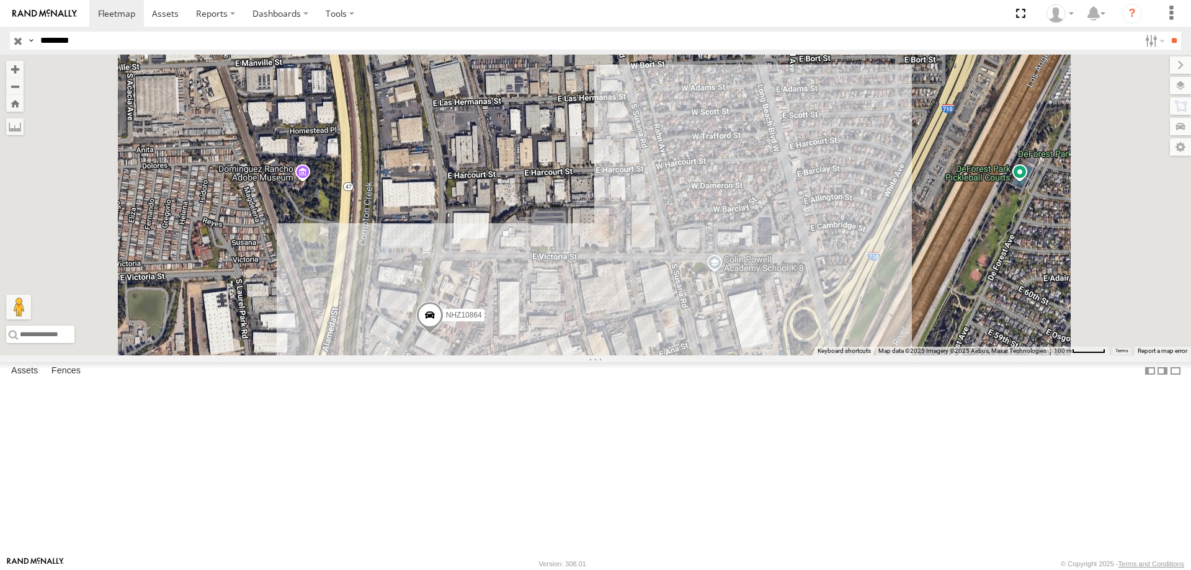  What do you see at coordinates (15, 86) in the screenshot?
I see `button: Zoom out` at bounding box center [15, 86].